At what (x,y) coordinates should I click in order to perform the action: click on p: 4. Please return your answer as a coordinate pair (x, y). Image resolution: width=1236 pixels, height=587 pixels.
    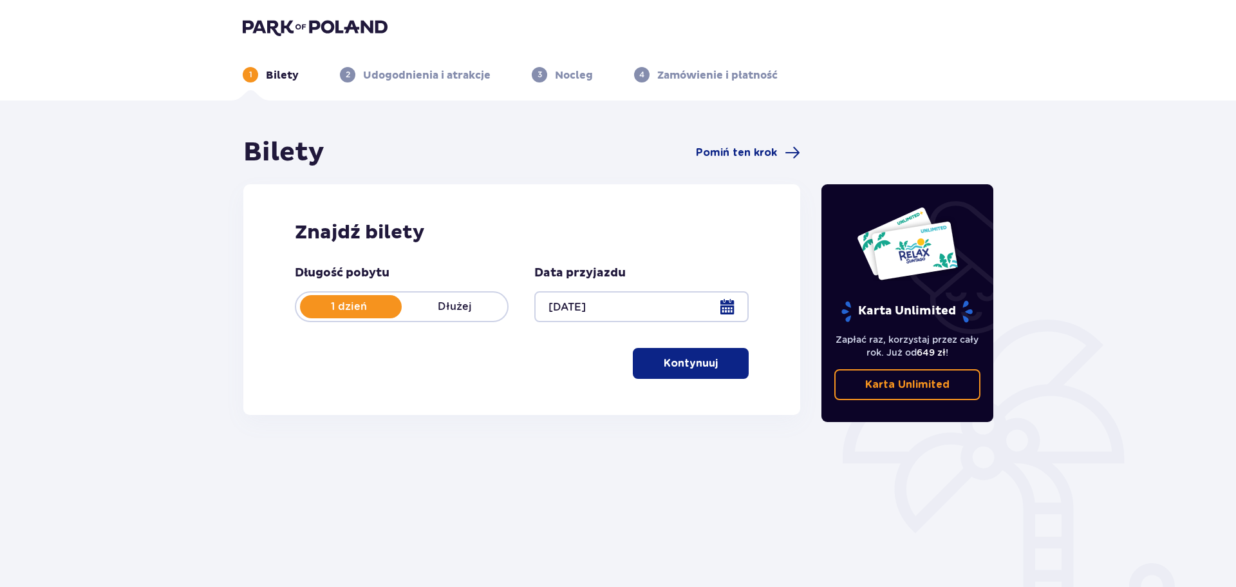
    Looking at the image, I should click on (642, 75).